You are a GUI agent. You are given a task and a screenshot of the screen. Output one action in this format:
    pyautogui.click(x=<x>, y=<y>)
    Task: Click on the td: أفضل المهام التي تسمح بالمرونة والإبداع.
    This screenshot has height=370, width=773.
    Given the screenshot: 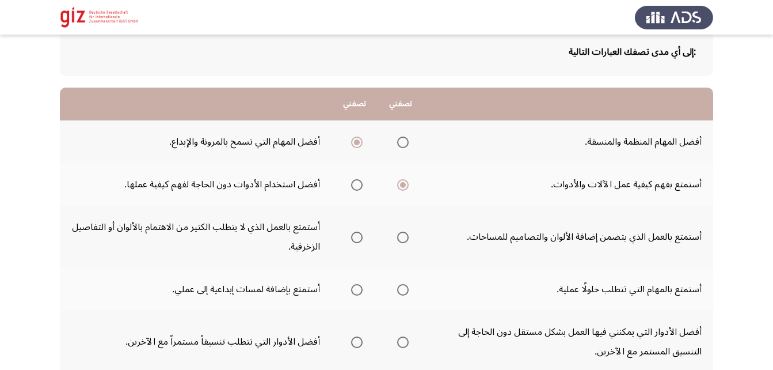 What is the action you would take?
    pyautogui.click(x=196, y=142)
    